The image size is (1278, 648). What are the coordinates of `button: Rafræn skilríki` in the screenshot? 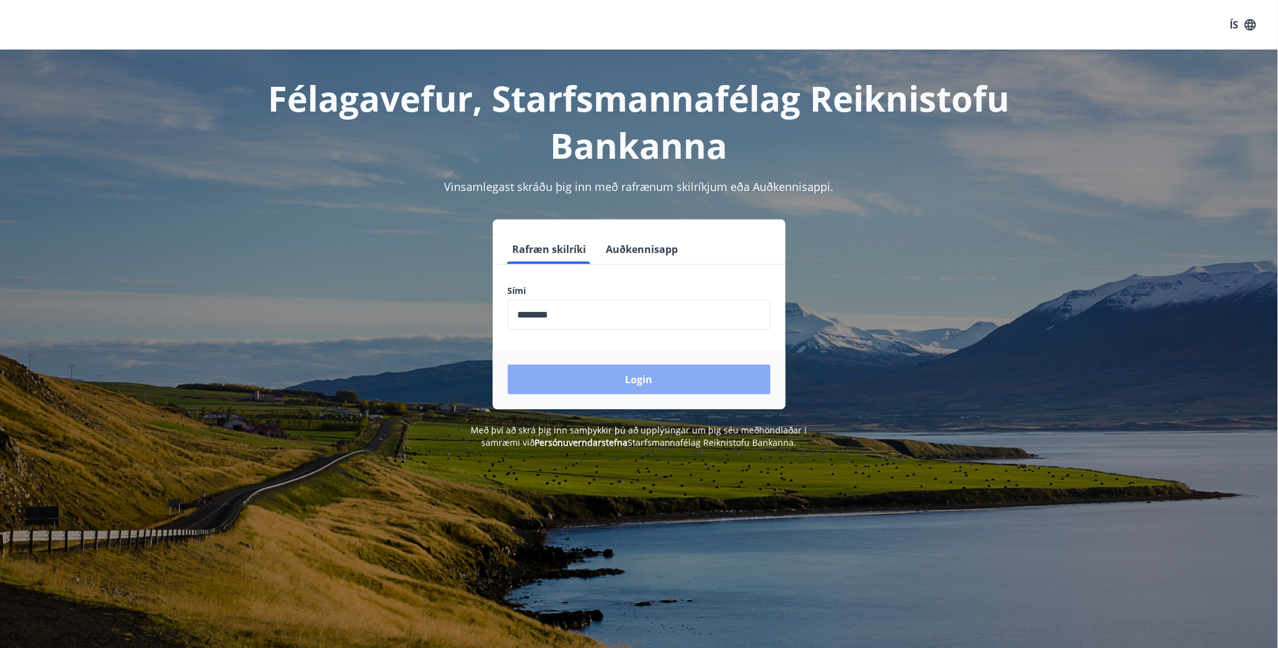 It's located at (549, 249).